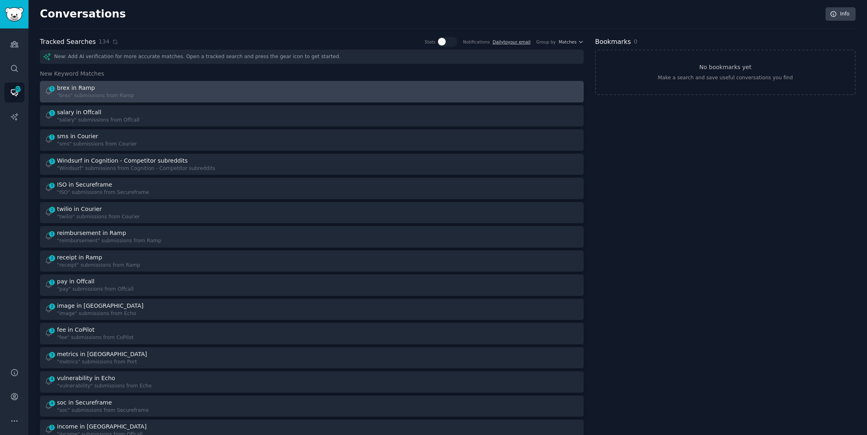 The width and height of the screenshot is (867, 435). Describe the element at coordinates (122, 161) in the screenshot. I see `div: Windsurf in Cognition - Competitor subreddits` at that location.